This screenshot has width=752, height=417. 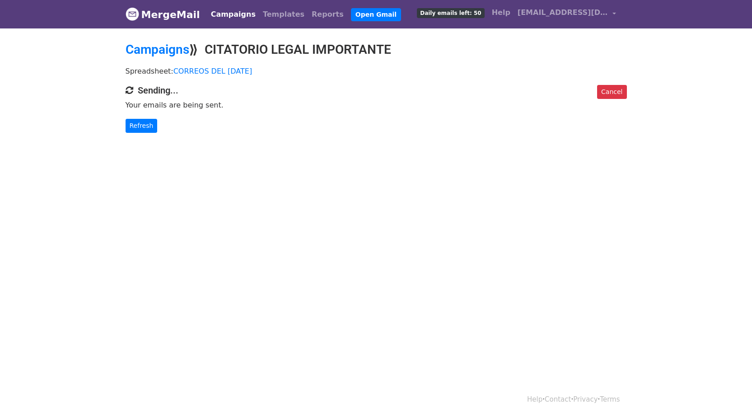 I want to click on a: Open Gmail, so click(x=376, y=14).